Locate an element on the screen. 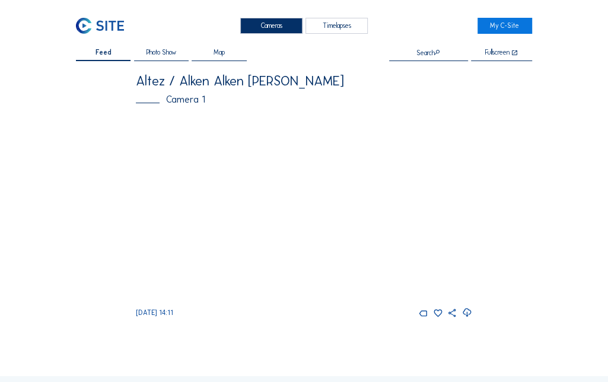 This screenshot has width=608, height=382. span: Photo Show is located at coordinates (161, 52).